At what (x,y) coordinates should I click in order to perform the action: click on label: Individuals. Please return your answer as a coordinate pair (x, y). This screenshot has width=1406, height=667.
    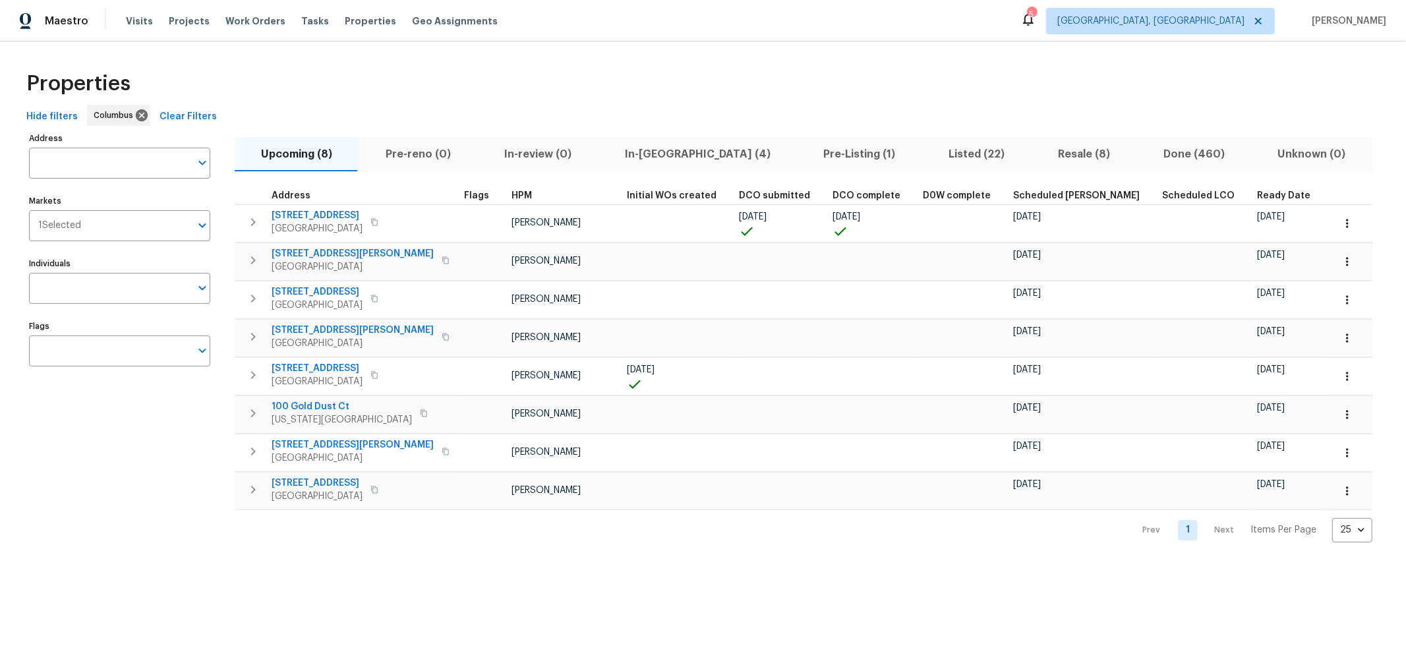
    Looking at the image, I should click on (119, 264).